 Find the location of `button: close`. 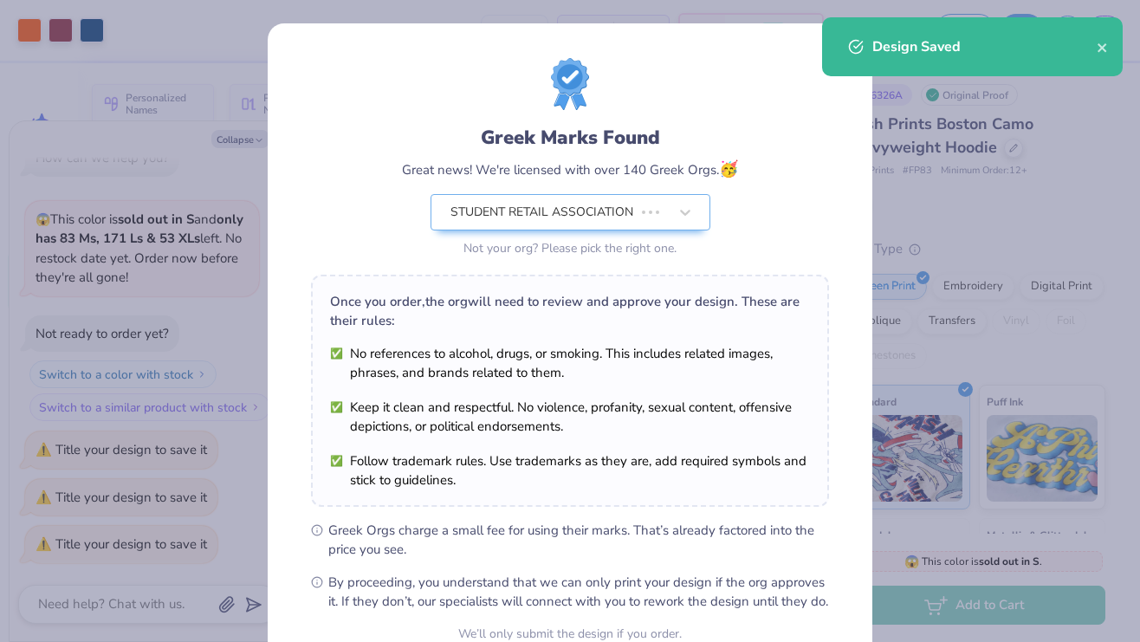

button: close is located at coordinates (1102, 47).